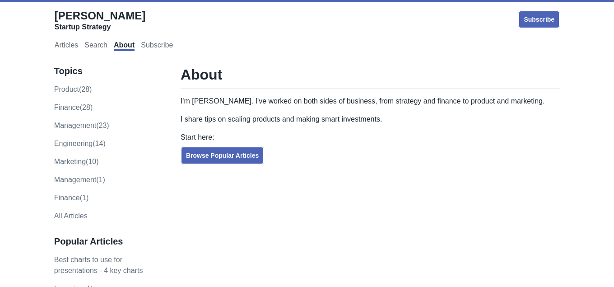 This screenshot has width=614, height=287. Describe the element at coordinates (73, 89) in the screenshot. I see `a: product(28)` at that location.